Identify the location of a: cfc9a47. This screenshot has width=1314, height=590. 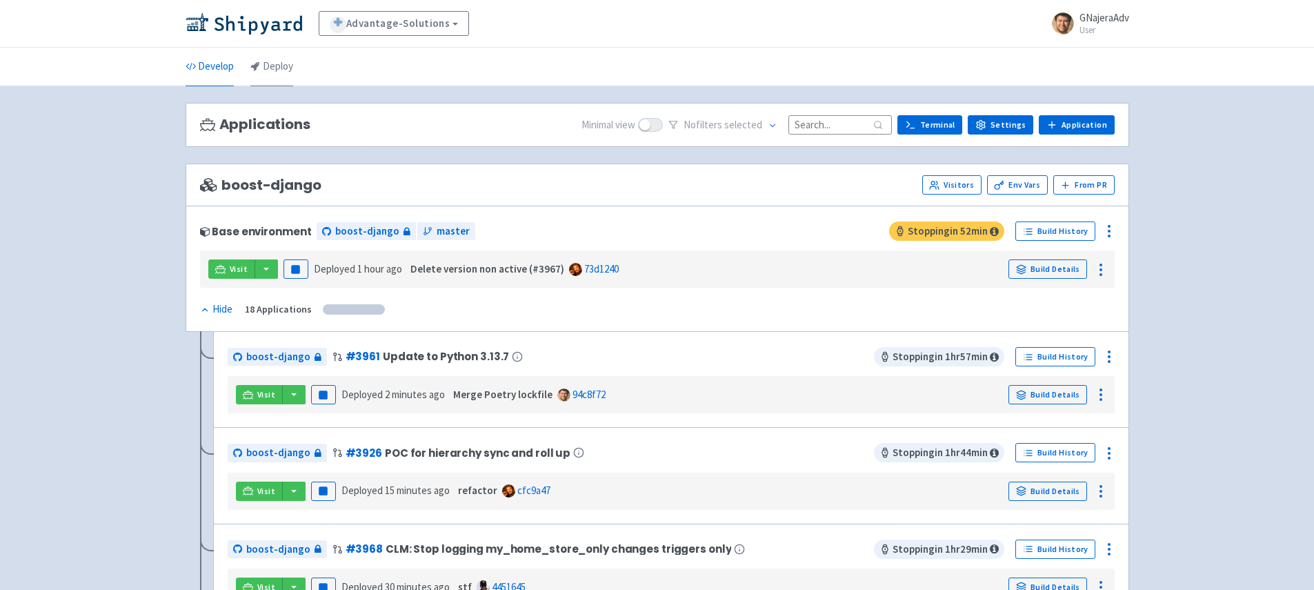
(534, 490).